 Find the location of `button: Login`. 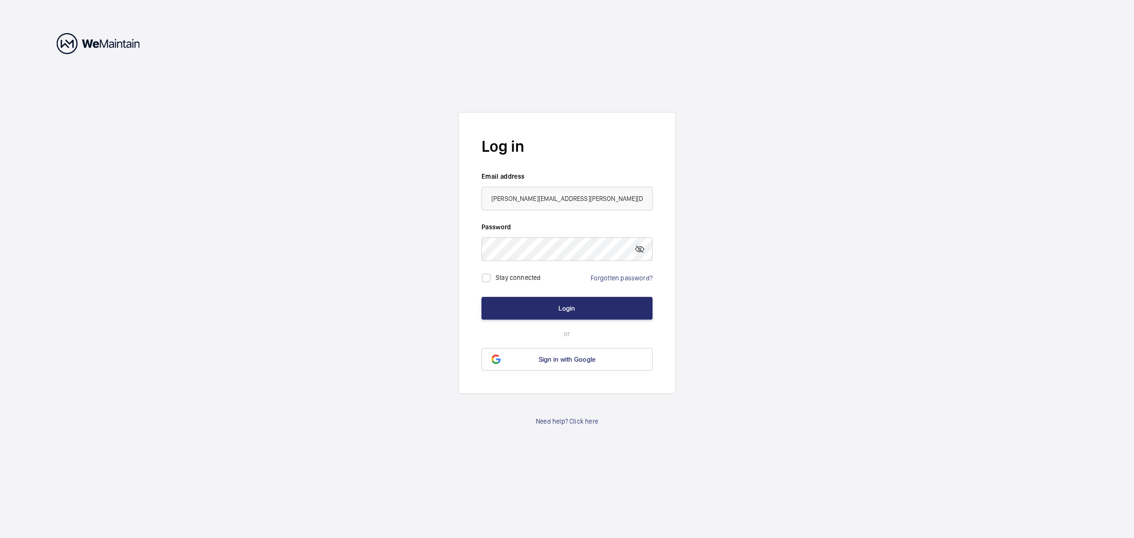

button: Login is located at coordinates (567, 308).